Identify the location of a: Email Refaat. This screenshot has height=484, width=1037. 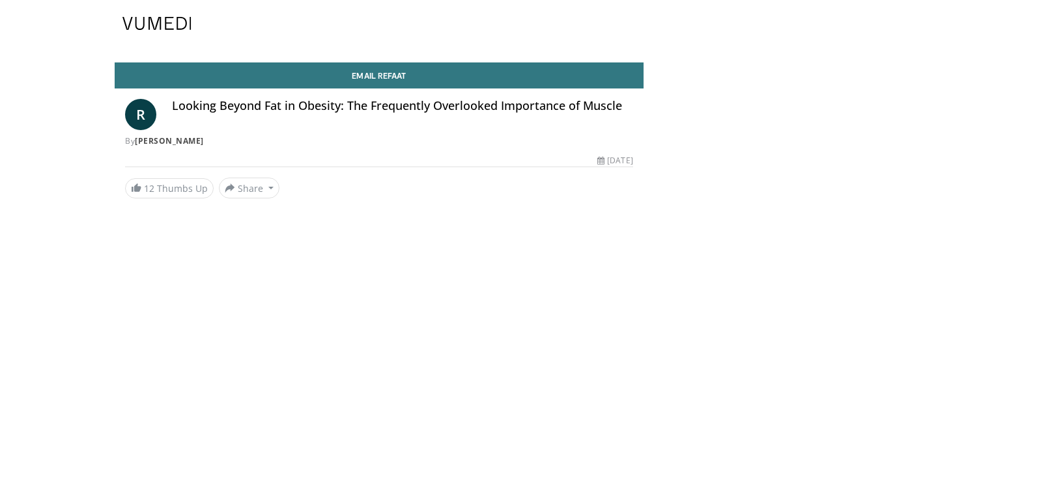
(379, 76).